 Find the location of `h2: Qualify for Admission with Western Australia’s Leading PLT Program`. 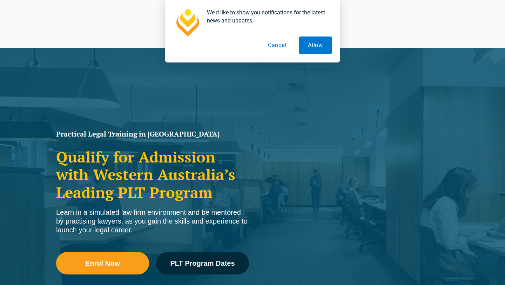

h2: Qualify for Admission with Western Australia’s Leading PLT Program is located at coordinates (153, 174).